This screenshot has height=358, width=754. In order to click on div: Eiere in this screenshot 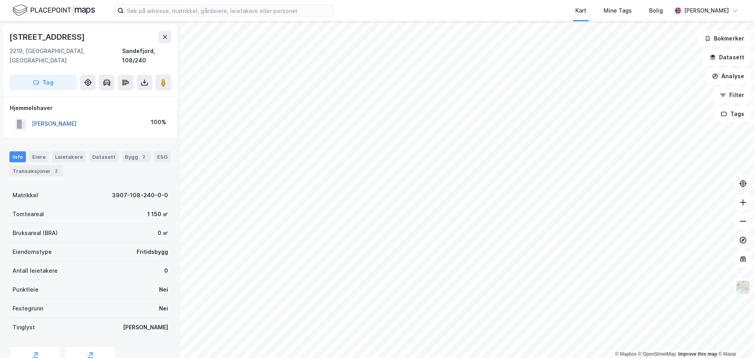, I will do `click(39, 157)`.